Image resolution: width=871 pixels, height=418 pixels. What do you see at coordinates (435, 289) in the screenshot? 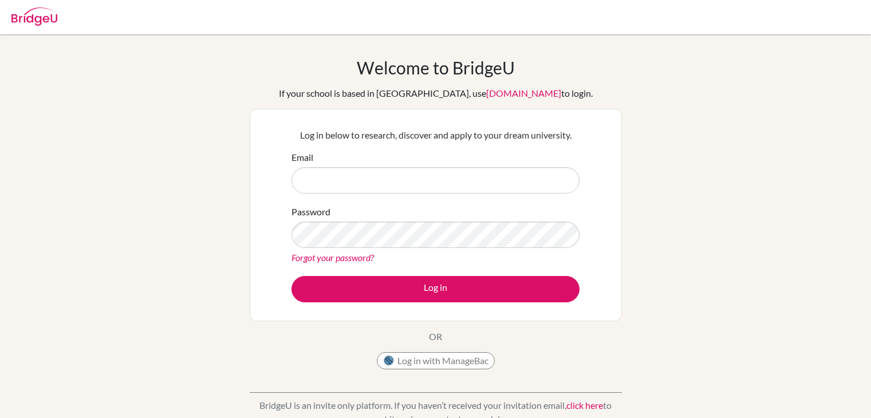
I see `button: Log in` at bounding box center [435, 289].